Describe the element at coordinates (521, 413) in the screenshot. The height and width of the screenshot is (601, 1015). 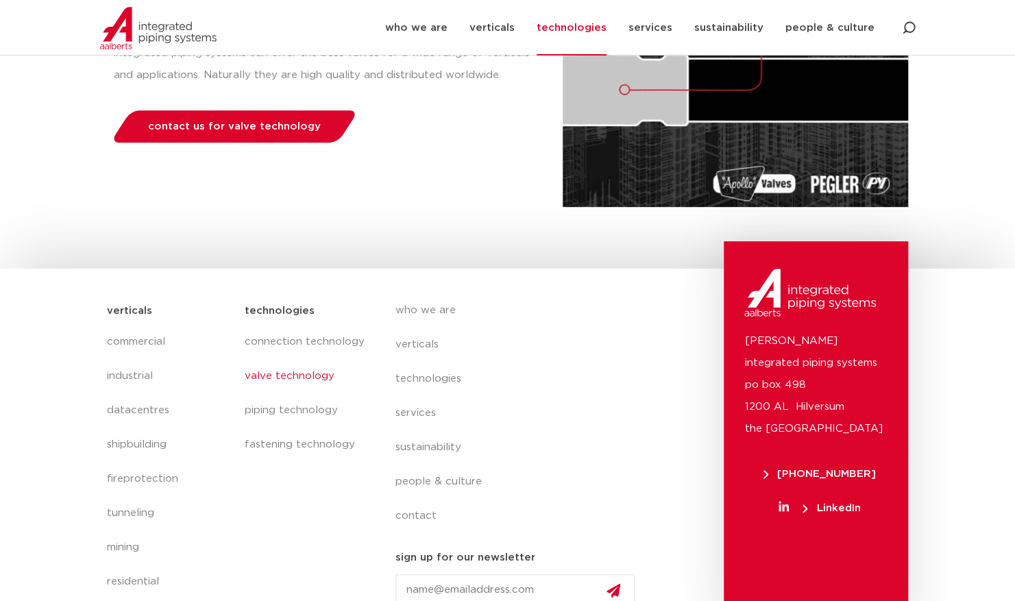
I see `a: services` at that location.